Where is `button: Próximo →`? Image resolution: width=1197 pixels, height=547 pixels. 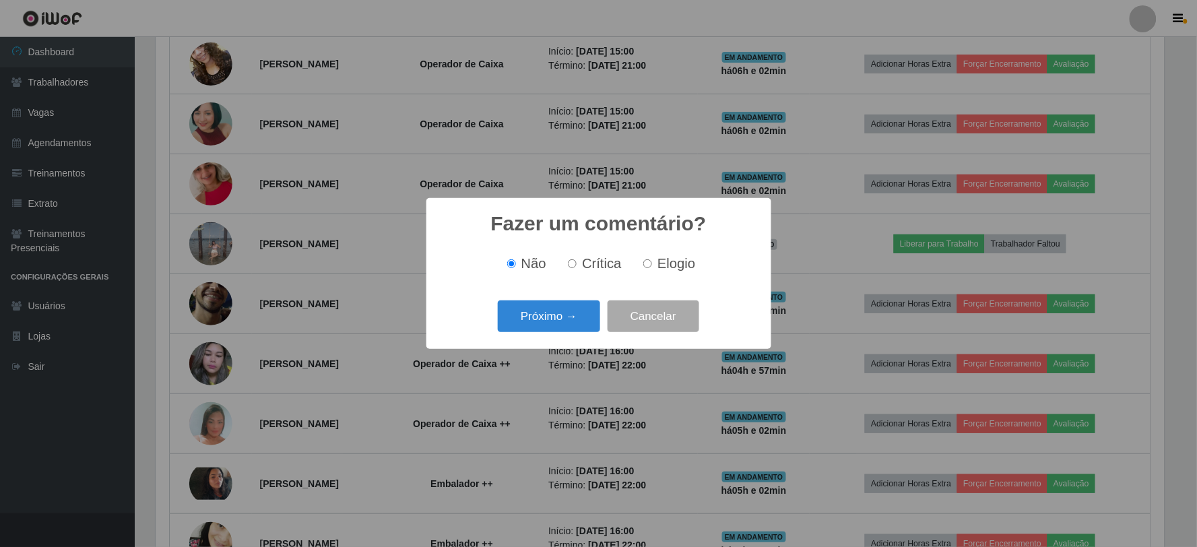
button: Próximo → is located at coordinates (549, 316).